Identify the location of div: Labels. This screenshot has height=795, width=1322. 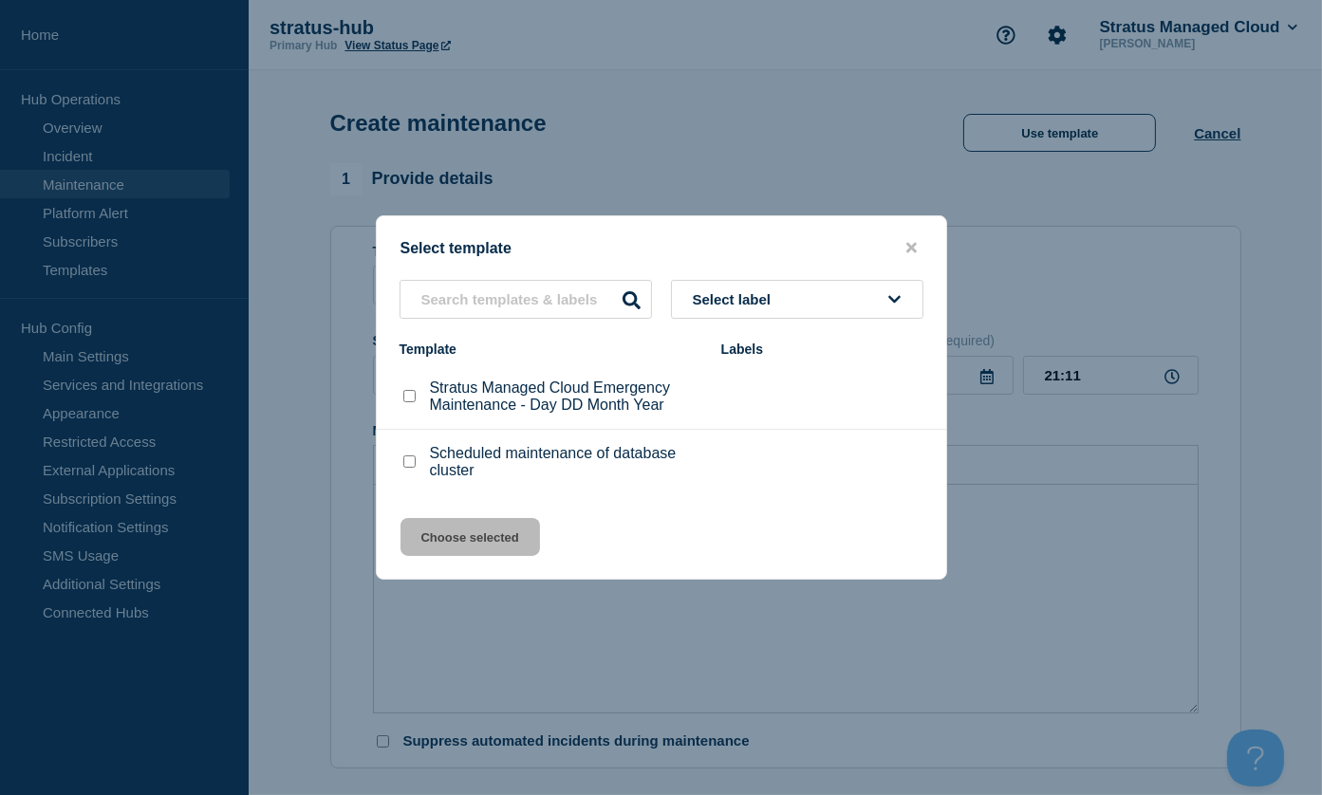
(822, 349).